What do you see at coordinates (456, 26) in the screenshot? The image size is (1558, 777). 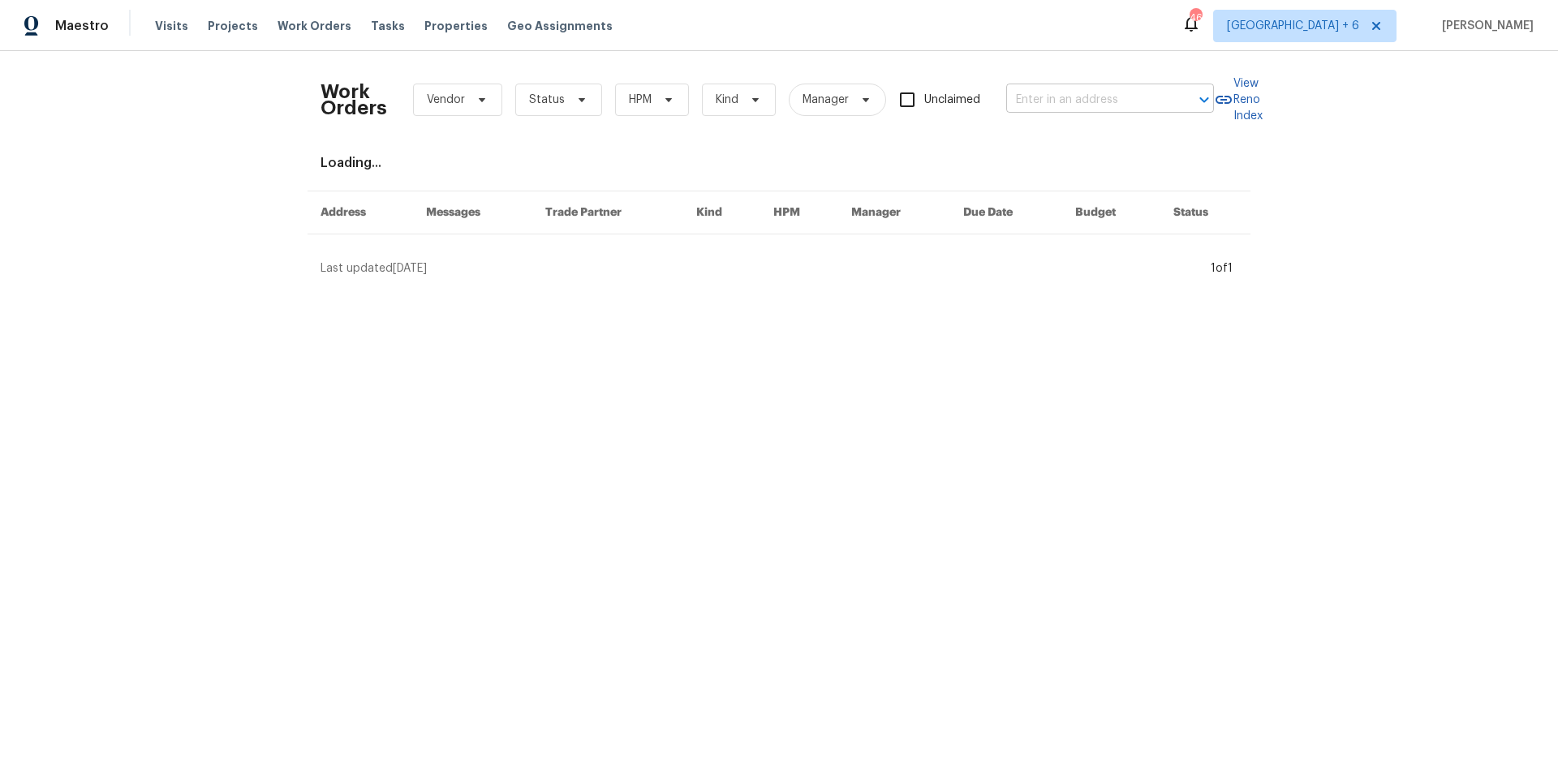 I see `span: Properties` at bounding box center [456, 26].